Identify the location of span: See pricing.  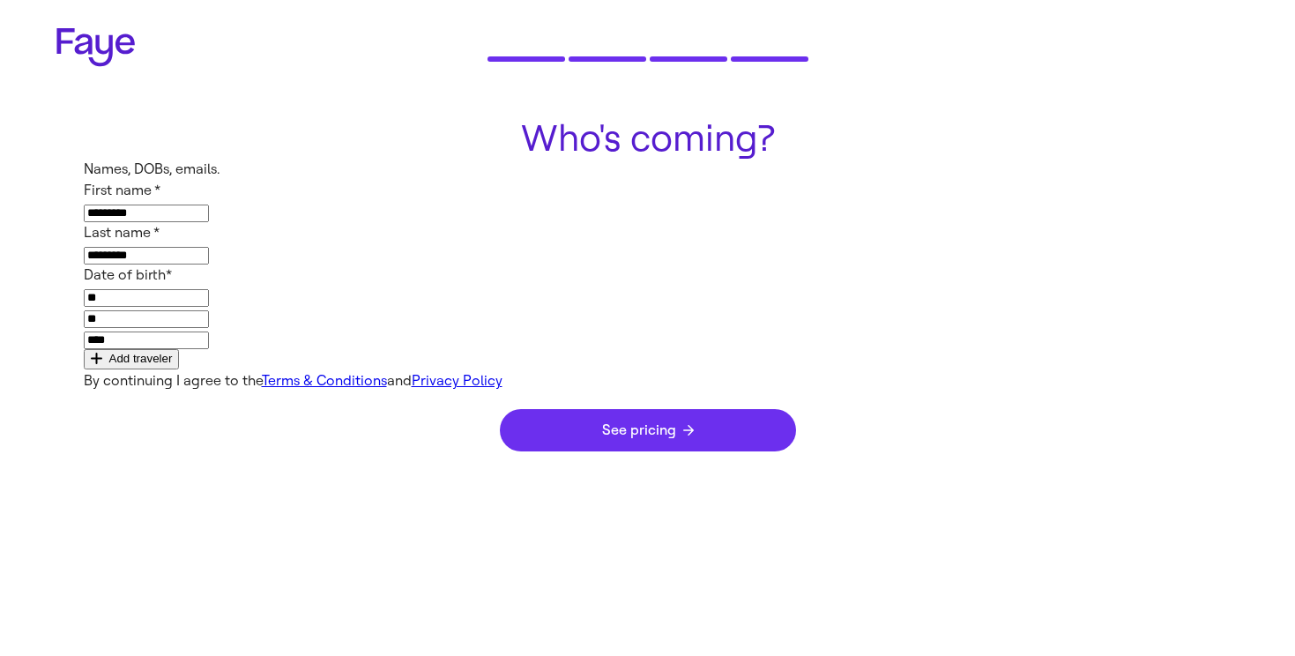
(648, 430).